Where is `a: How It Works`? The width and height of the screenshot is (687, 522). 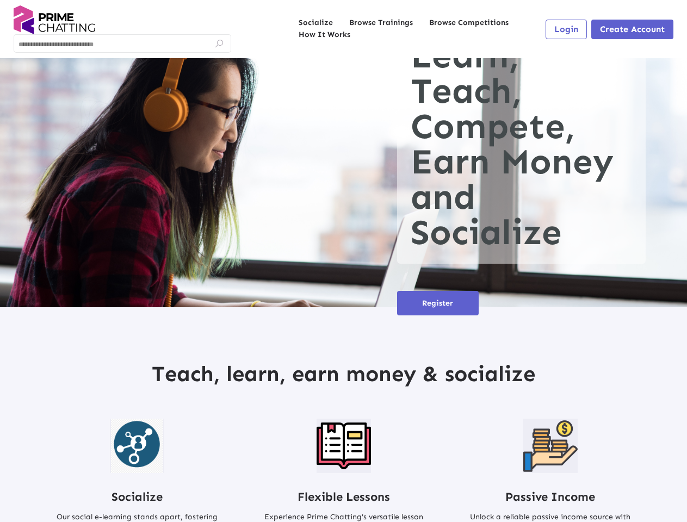 a: How It Works is located at coordinates (324, 35).